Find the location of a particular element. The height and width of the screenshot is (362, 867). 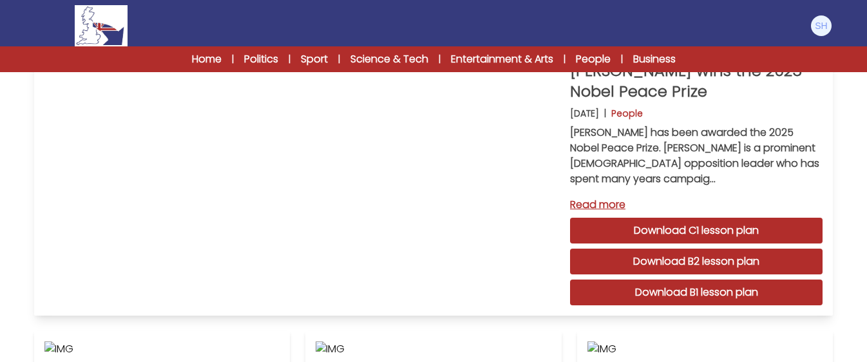

a: Home is located at coordinates (207, 59).